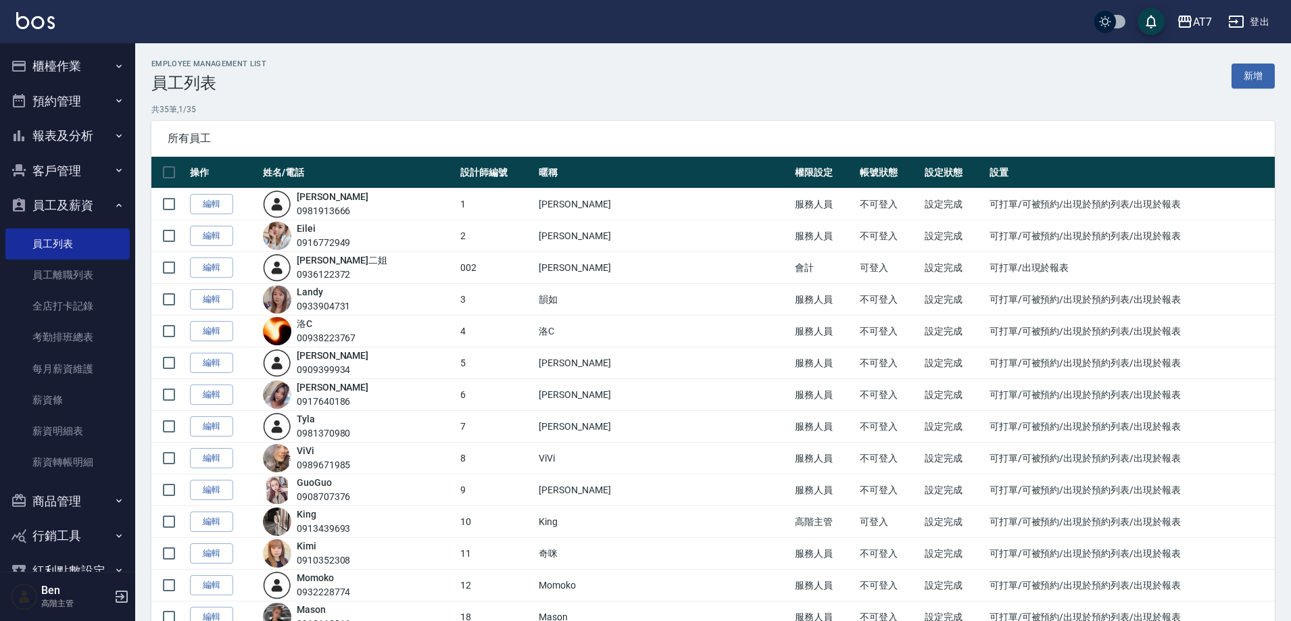  What do you see at coordinates (324, 465) in the screenshot?
I see `div: 0989671985` at bounding box center [324, 465].